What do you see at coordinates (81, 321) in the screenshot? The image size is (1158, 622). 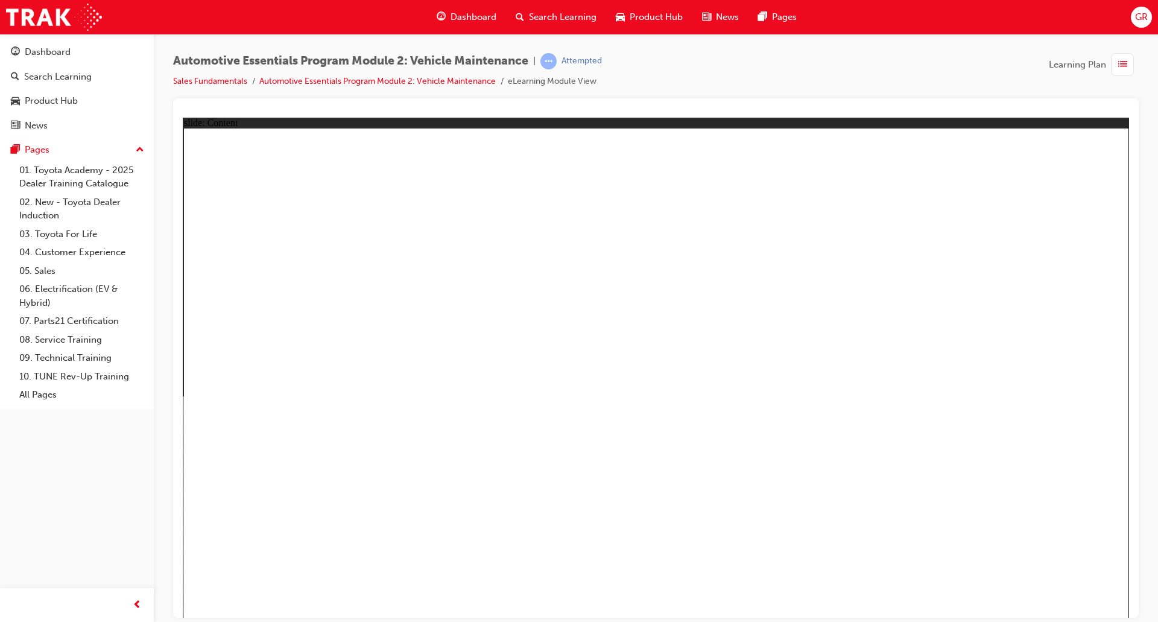 I see `a: 07. Parts21 Certification` at bounding box center [81, 321].